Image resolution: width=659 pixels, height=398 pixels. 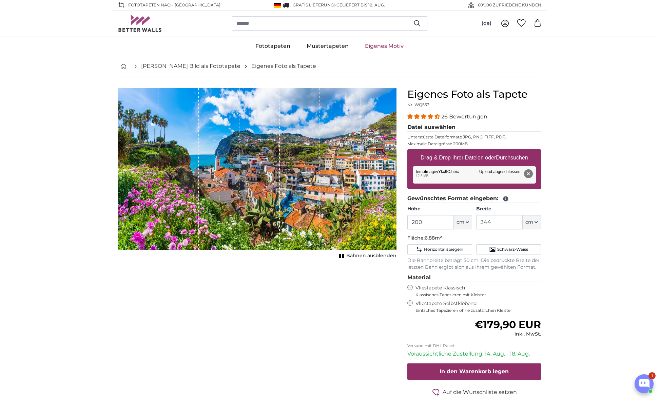 I want to click on legend: Datei auswählen, so click(x=474, y=127).